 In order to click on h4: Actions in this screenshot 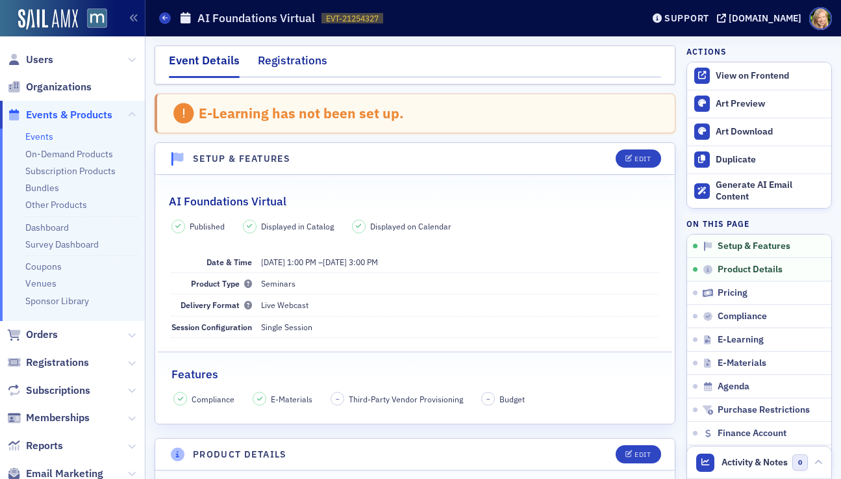, I will do `click(707, 51)`.